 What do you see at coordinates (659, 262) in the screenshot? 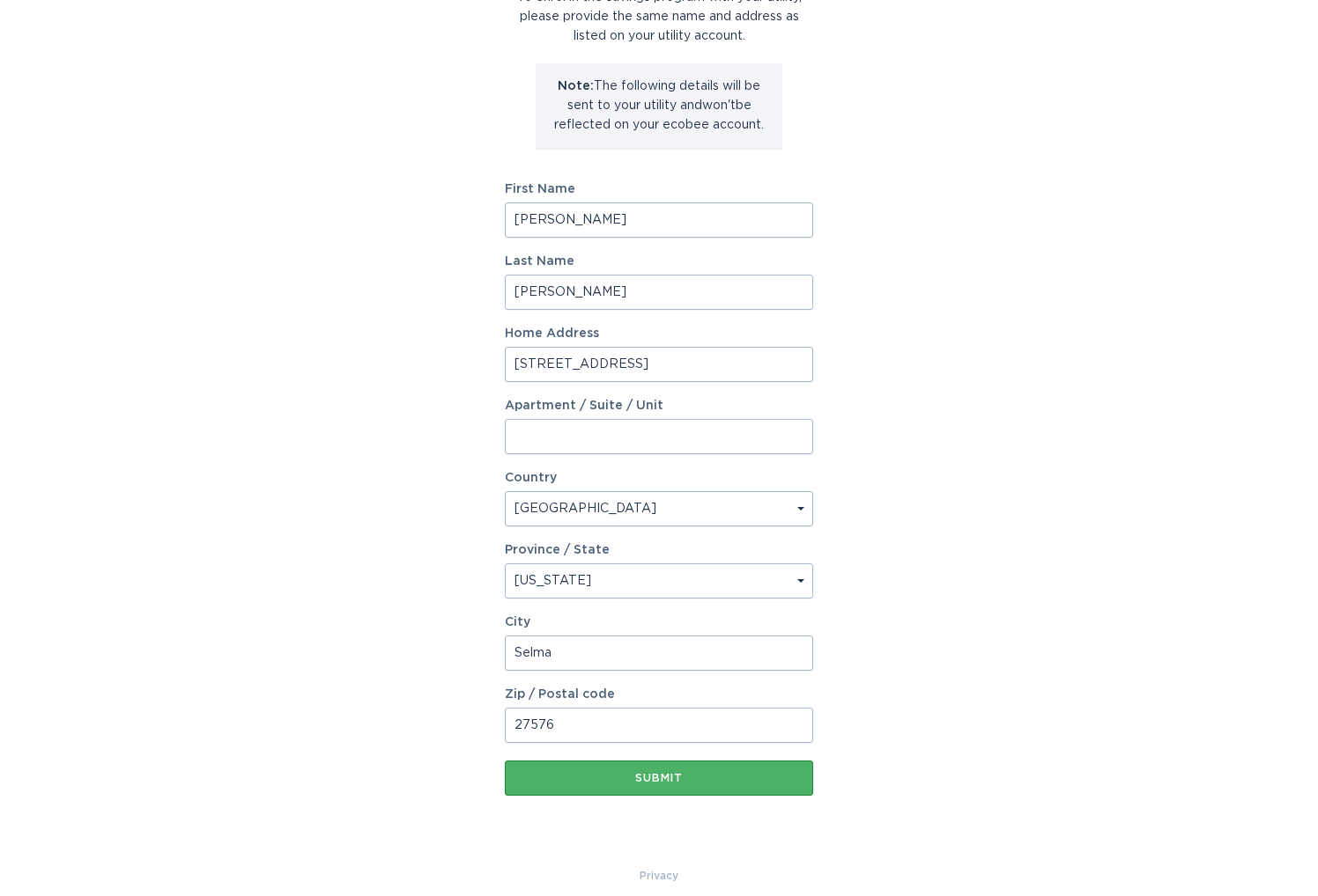
I see `label: Last Name` at bounding box center [659, 262].